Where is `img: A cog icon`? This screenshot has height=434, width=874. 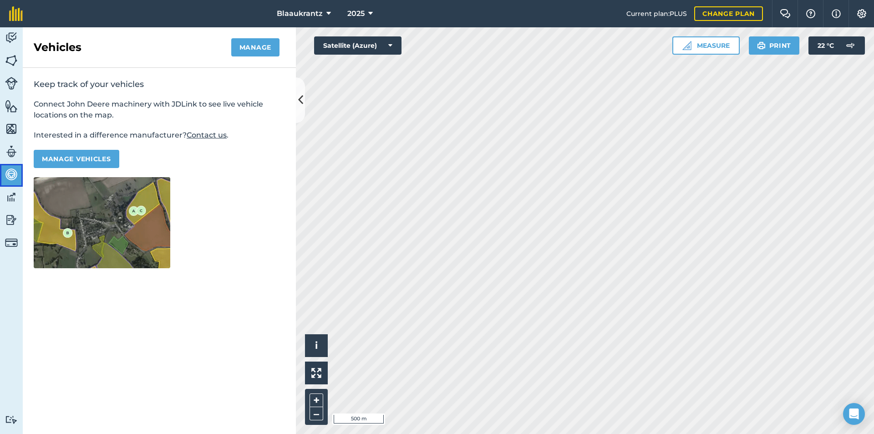 img: A cog icon is located at coordinates (862, 14).